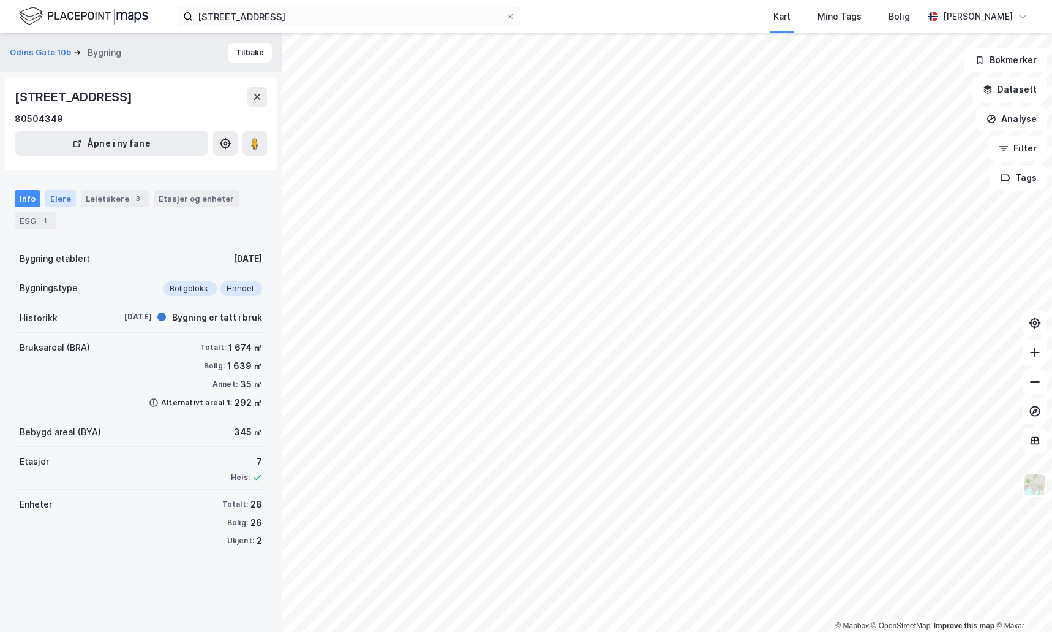 The height and width of the screenshot is (632, 1052). I want to click on div: Kart, so click(782, 17).